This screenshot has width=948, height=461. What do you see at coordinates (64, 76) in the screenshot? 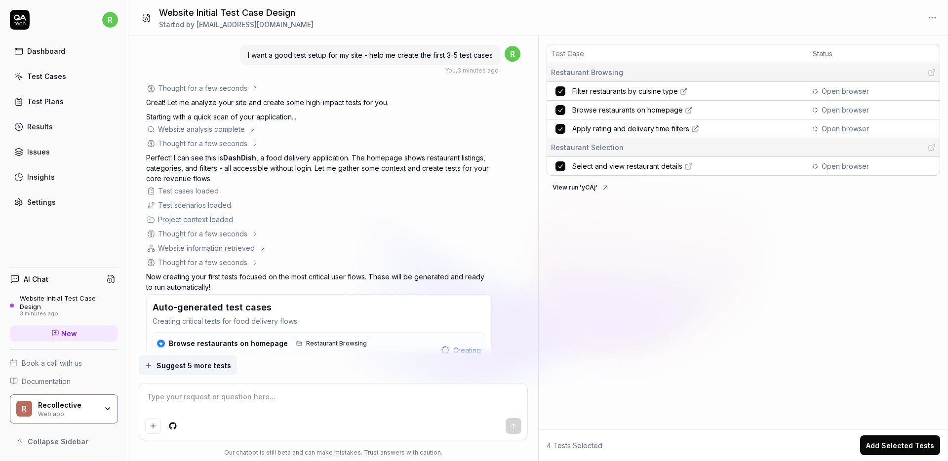
I see `a: Test Cases` at bounding box center [64, 76].